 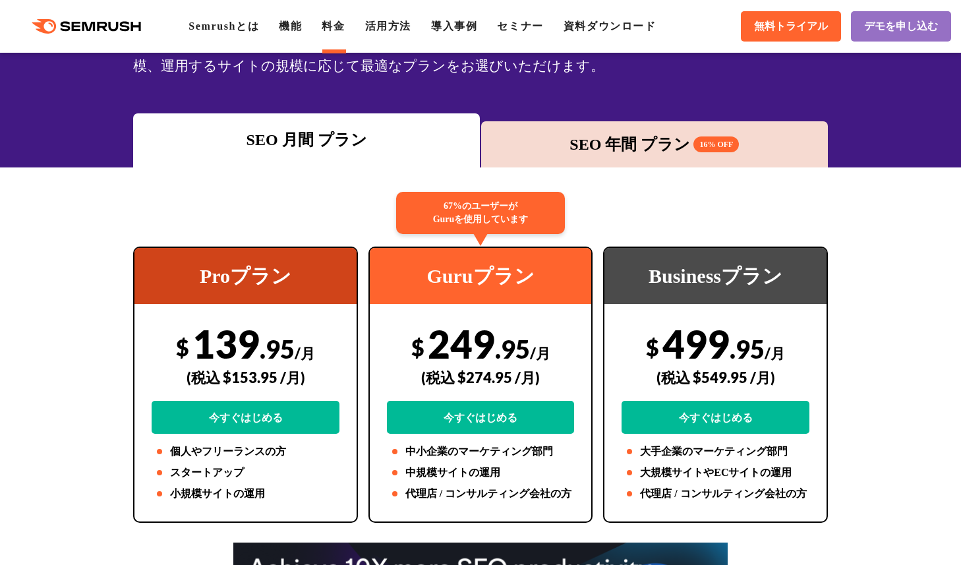 What do you see at coordinates (715, 451) in the screenshot?
I see `li: 大手企業のマーケティング部門` at bounding box center [715, 451].